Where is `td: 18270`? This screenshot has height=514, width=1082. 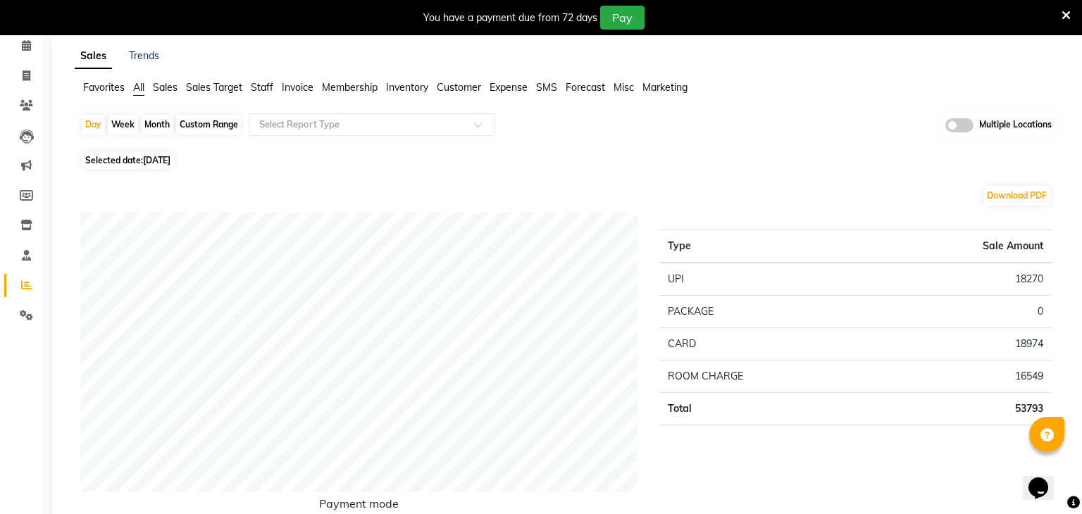 td: 18270 is located at coordinates (962, 279).